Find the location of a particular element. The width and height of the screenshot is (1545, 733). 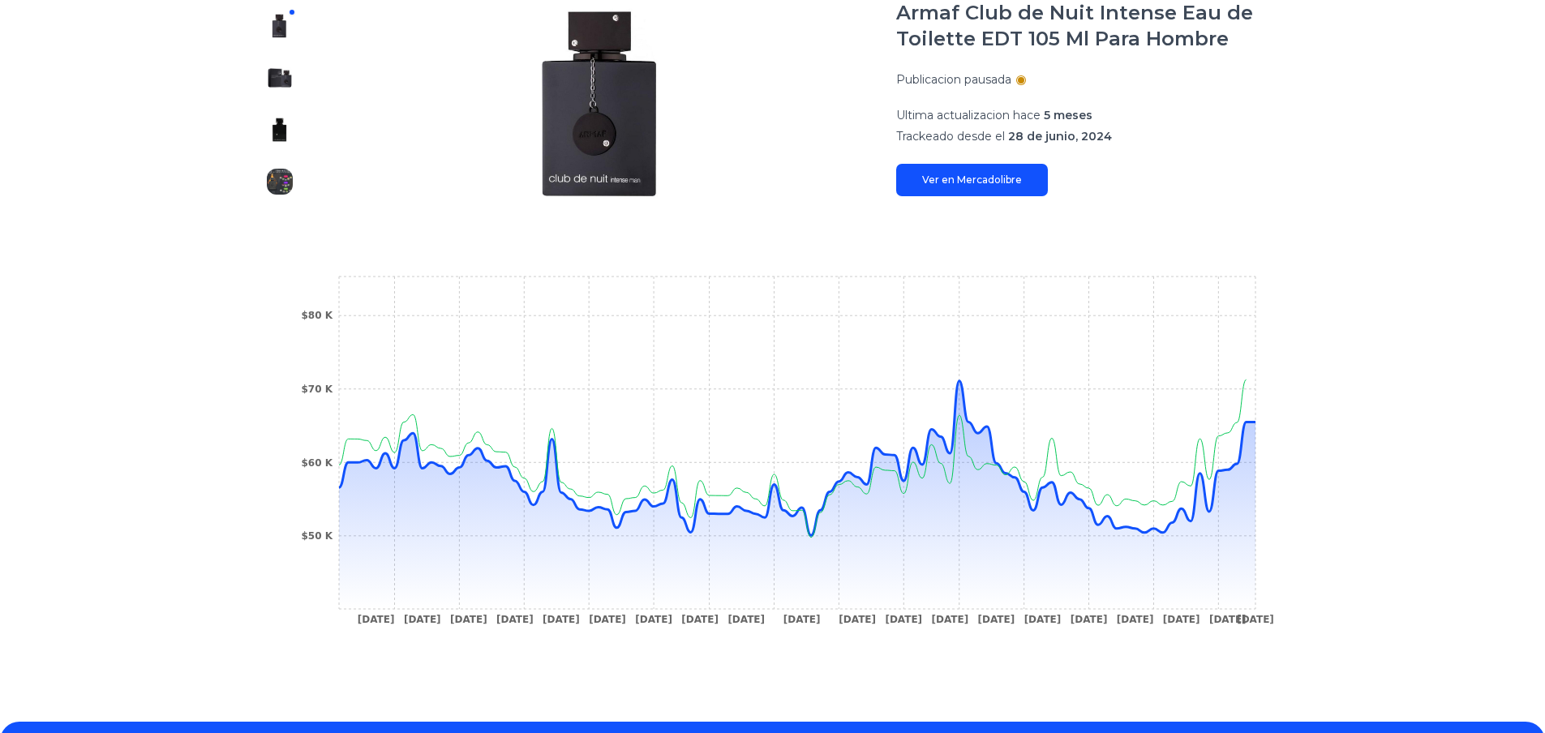

span: Trackeado desde el is located at coordinates (951, 136).